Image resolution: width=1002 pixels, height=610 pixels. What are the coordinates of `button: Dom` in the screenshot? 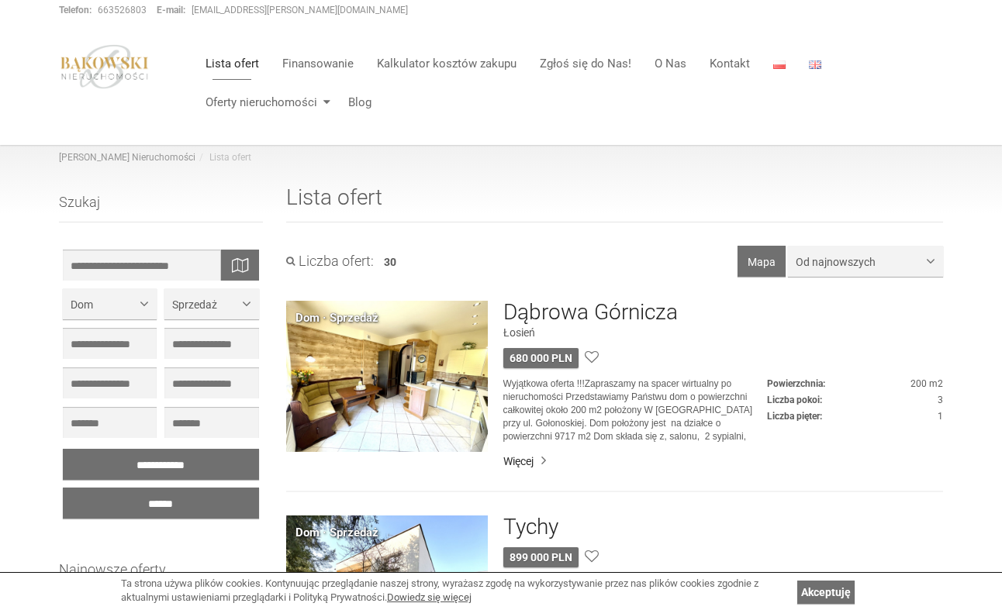 It's located at (109, 304).